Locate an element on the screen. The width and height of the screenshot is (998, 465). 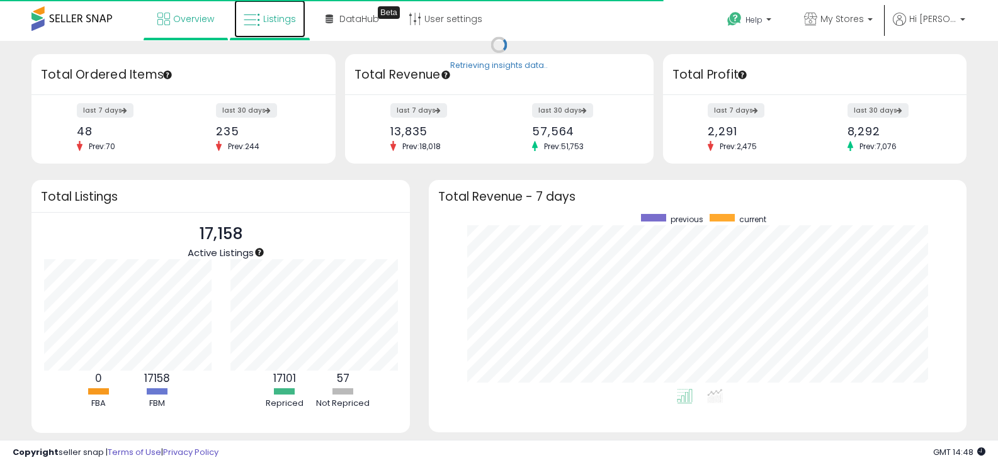
a: Privacy Policy is located at coordinates (191, 452).